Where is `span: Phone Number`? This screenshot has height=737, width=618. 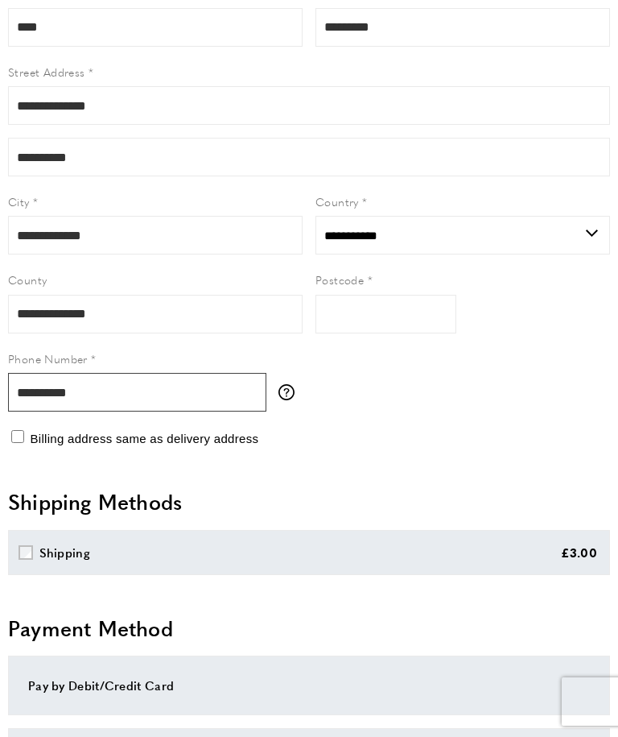 span: Phone Number is located at coordinates (47, 358).